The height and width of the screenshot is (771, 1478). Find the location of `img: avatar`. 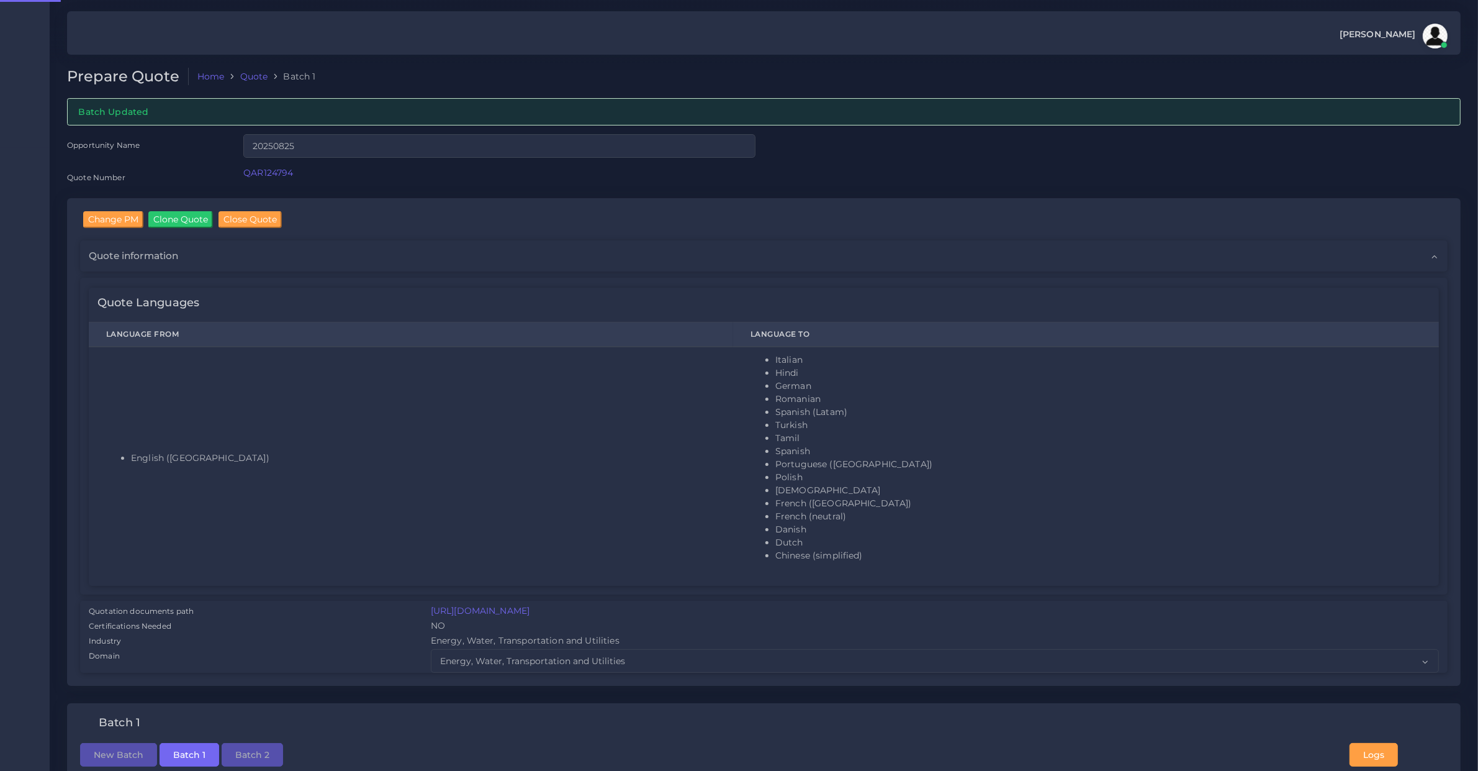

img: avatar is located at coordinates (1436, 36).